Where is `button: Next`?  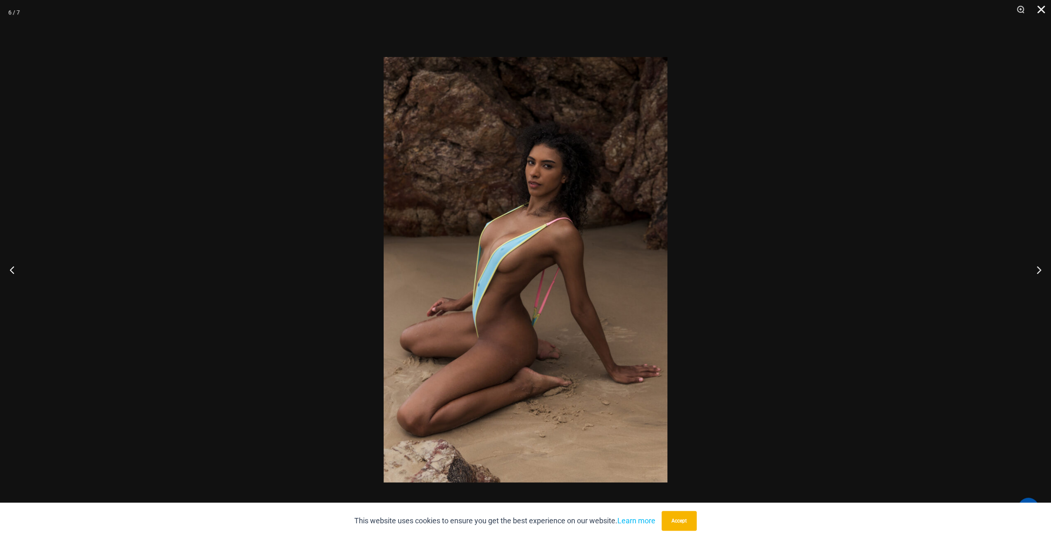
button: Next is located at coordinates (1036, 270).